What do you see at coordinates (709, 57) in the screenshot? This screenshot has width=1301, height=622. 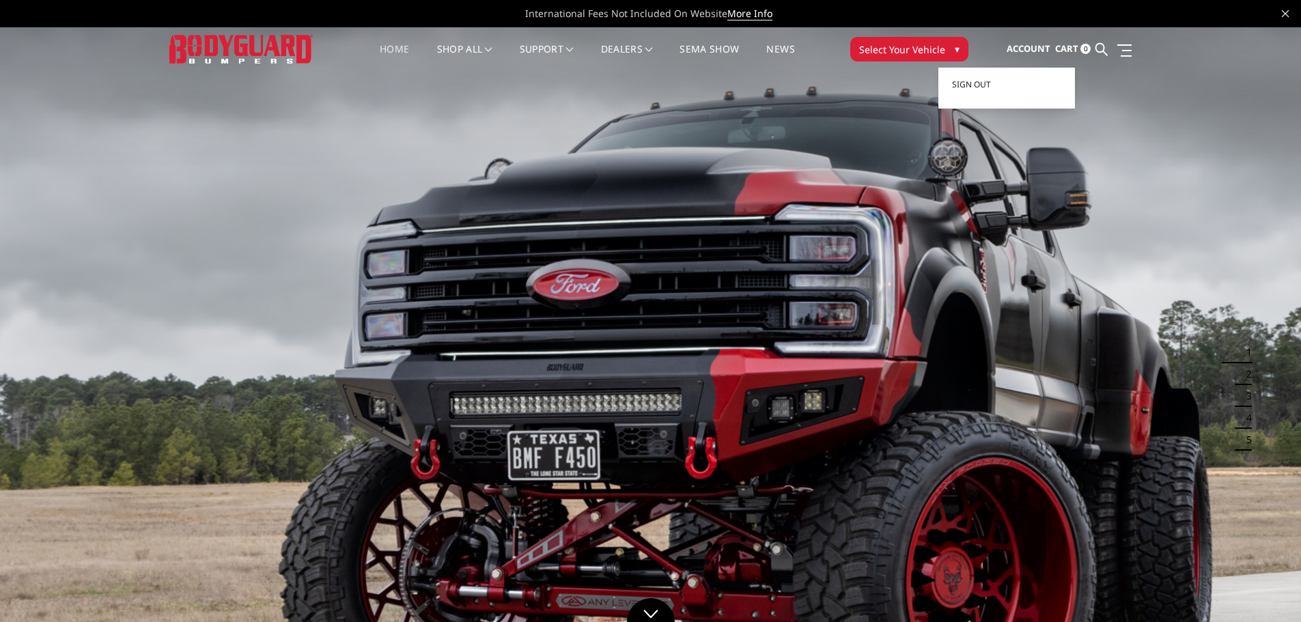 I see `a: SEMA Show` at bounding box center [709, 57].